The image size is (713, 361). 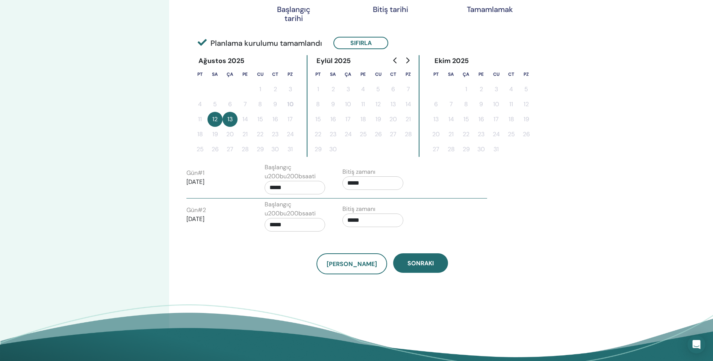 What do you see at coordinates (200, 135) in the screenshot?
I see `button: 18` at bounding box center [200, 135].